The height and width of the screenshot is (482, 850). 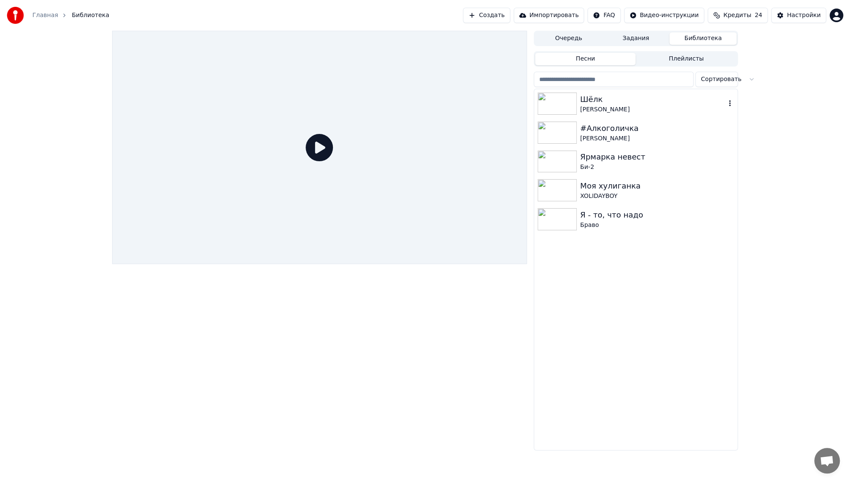 What do you see at coordinates (664, 15) in the screenshot?
I see `button: Видео-инструкции` at bounding box center [664, 15].